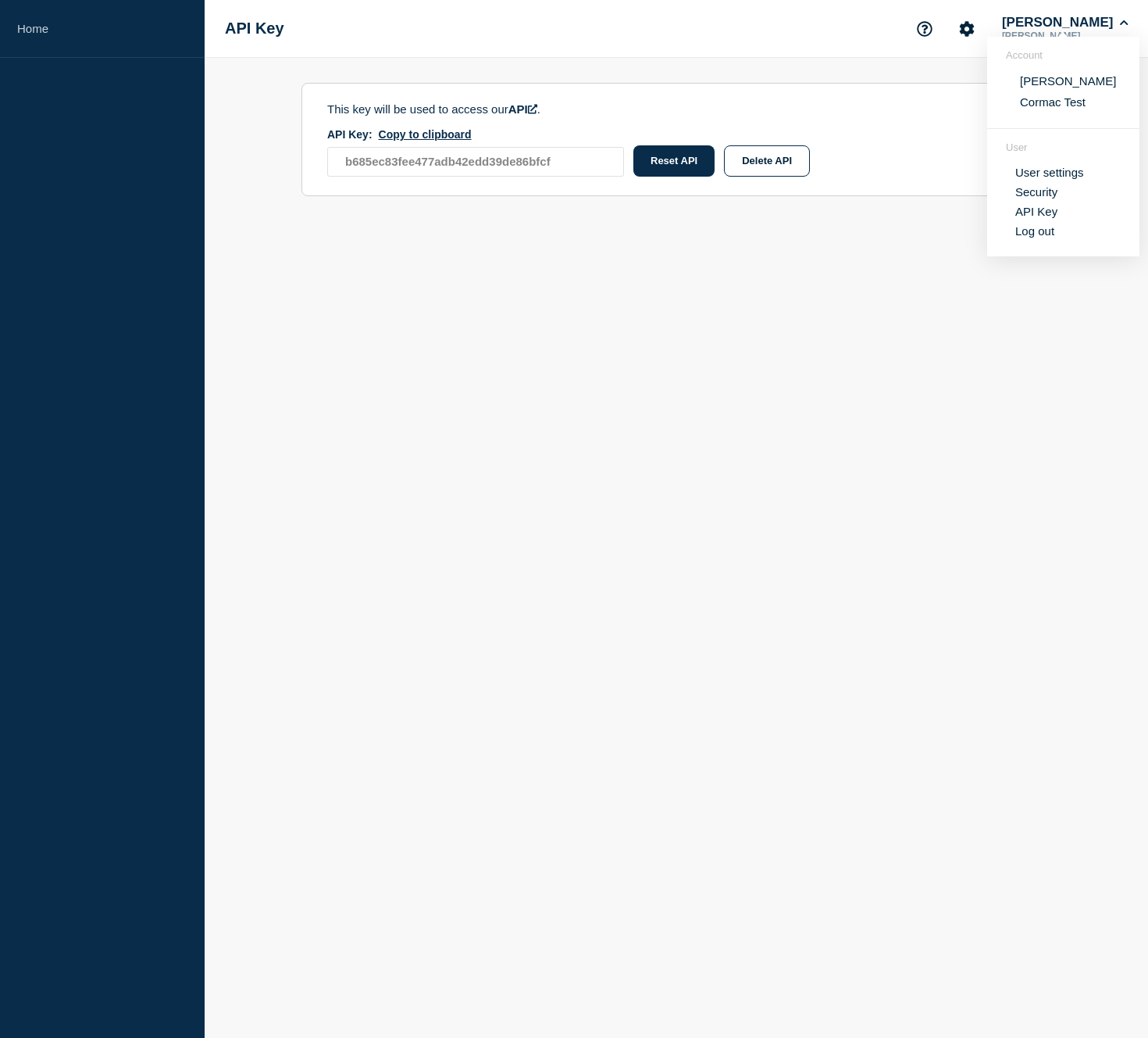  What do you see at coordinates (925, 29) in the screenshot?
I see `button: Support` at bounding box center [925, 29].